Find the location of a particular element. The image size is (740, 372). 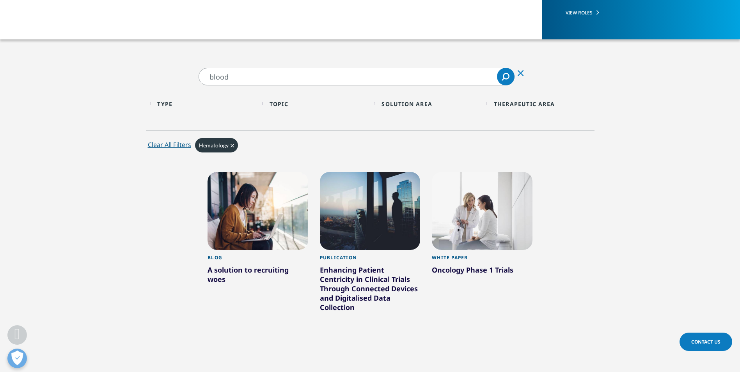

a: Publication Enhancing Patient Centricity in Clinical Trials Through Connected Devices and Digital... is located at coordinates (370, 291).